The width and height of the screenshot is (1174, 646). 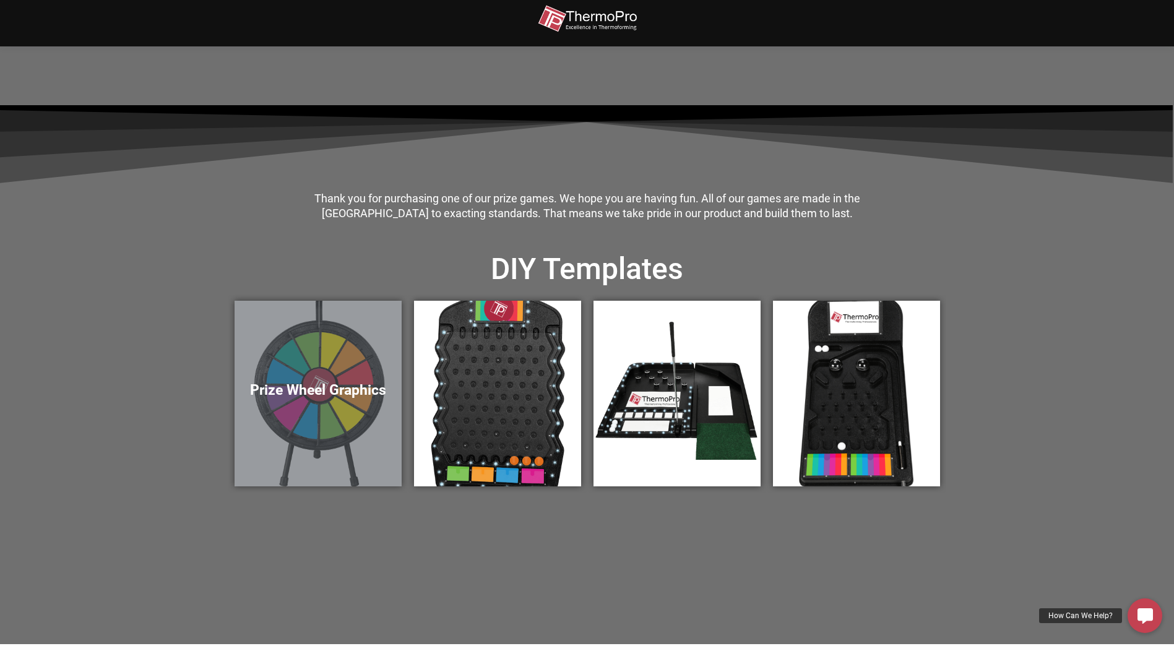 I want to click on a: How Can We Help?, so click(x=1145, y=616).